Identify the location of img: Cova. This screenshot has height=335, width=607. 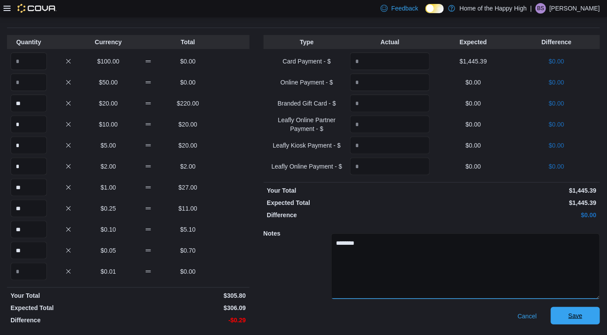
(37, 8).